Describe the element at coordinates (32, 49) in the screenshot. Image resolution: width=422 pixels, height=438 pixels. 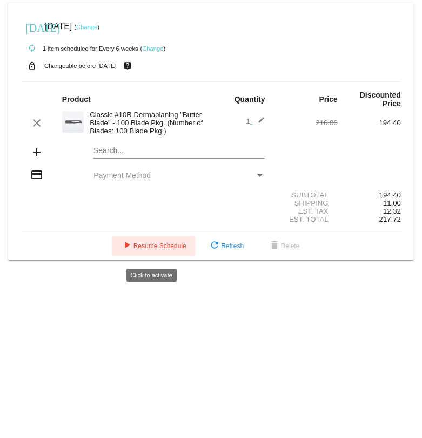
I see `mat-icon: autorenew` at that location.